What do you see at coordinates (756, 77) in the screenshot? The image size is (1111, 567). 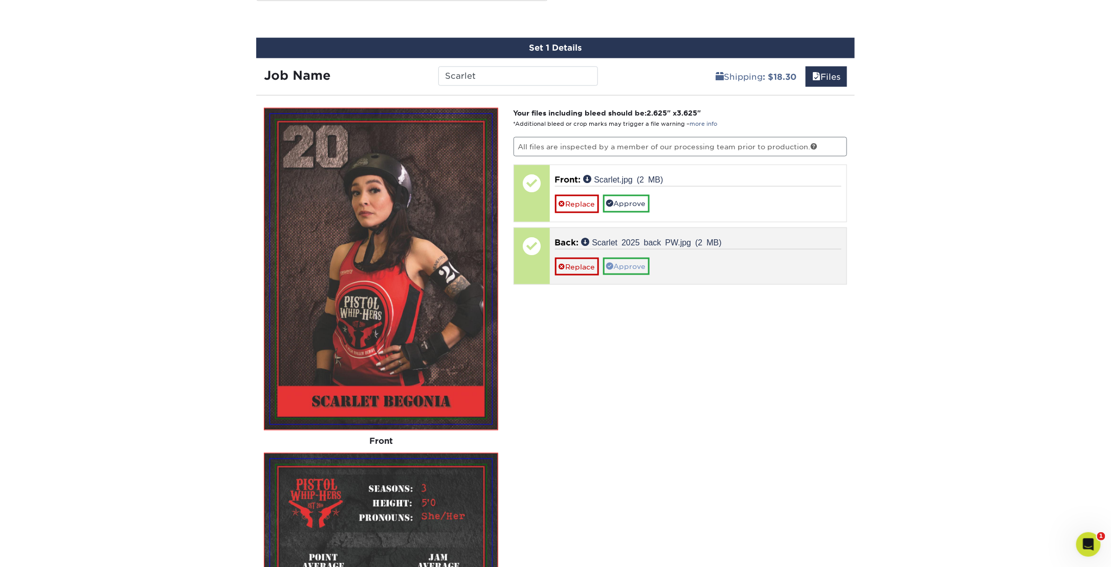 I see `a: Shipping: $18.30` at bounding box center [756, 77].